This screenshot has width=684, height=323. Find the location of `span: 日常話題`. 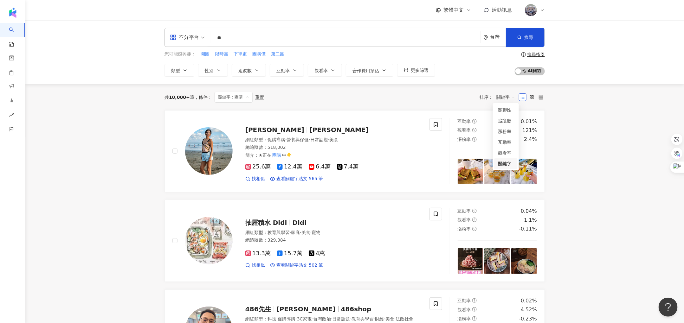

span: 日常話題 is located at coordinates (341, 319).